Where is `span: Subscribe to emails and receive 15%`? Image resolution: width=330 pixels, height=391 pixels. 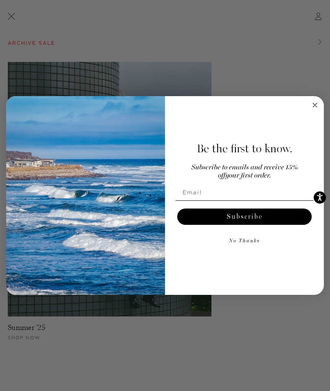
span: Subscribe to emails and receive 15% is located at coordinates (244, 167).